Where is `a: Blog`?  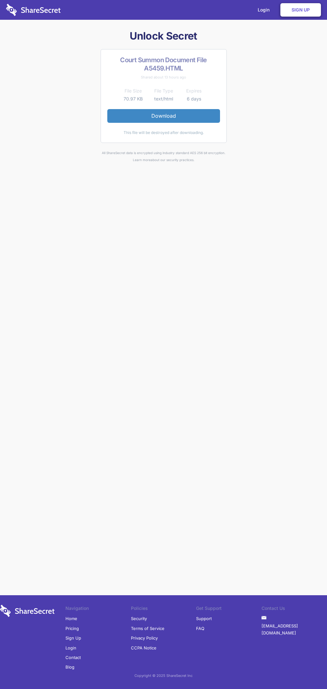 a: Blog is located at coordinates (70, 667).